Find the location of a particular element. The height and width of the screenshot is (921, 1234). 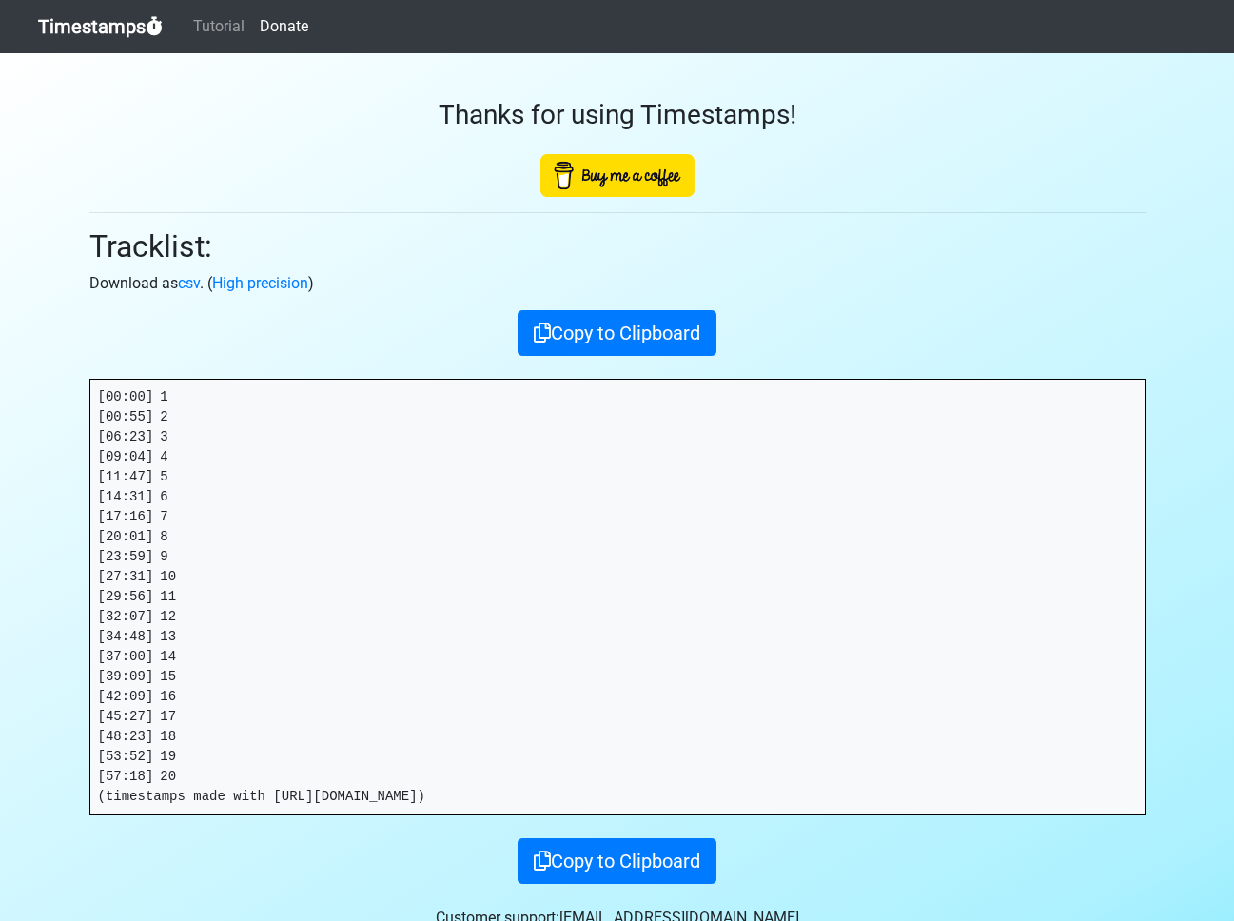

a: High precision is located at coordinates (260, 283).